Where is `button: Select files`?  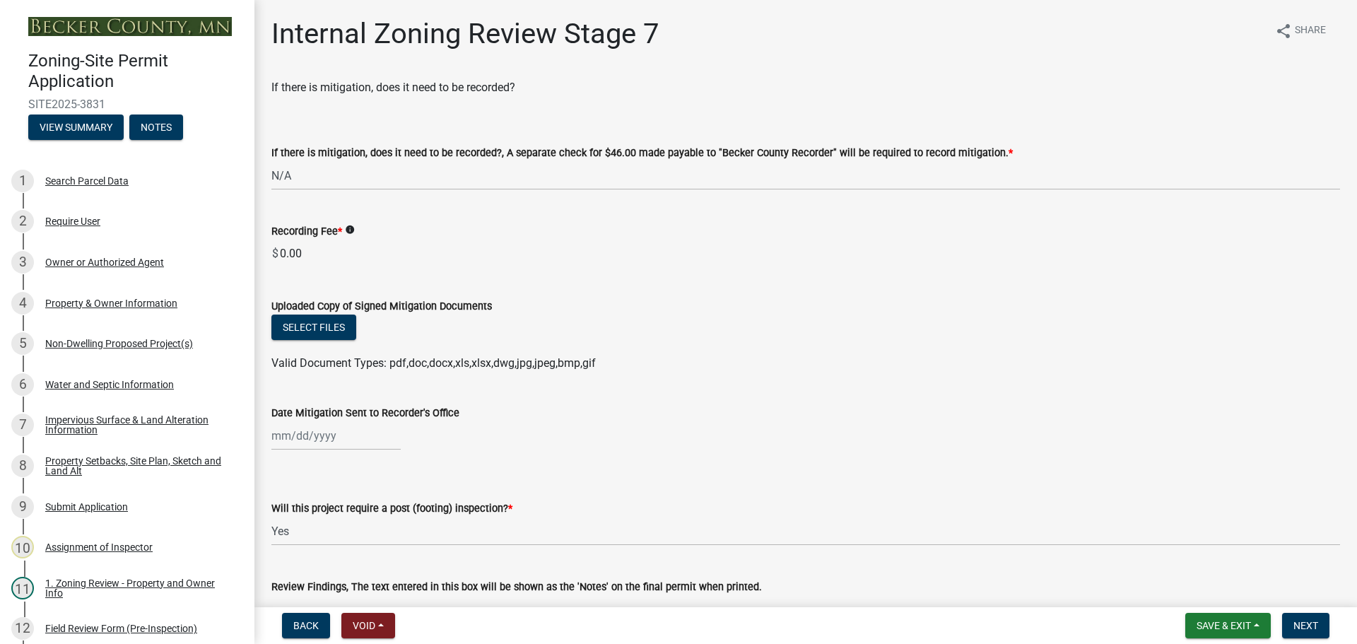
button: Select files is located at coordinates (314, 327).